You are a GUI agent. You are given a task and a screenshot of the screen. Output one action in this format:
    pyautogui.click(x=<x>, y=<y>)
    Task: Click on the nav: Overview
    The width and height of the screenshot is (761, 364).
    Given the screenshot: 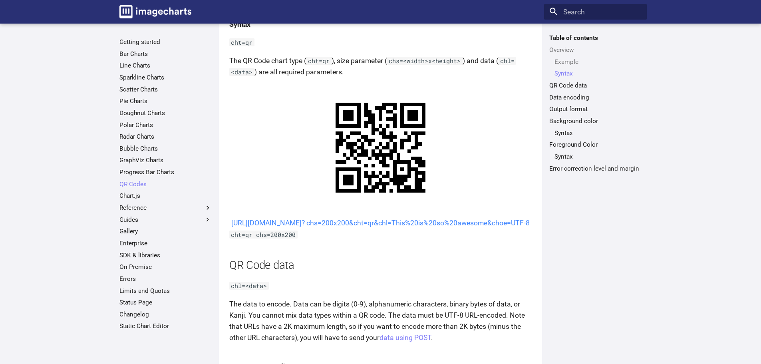 What is the action you would take?
    pyautogui.click(x=596, y=68)
    